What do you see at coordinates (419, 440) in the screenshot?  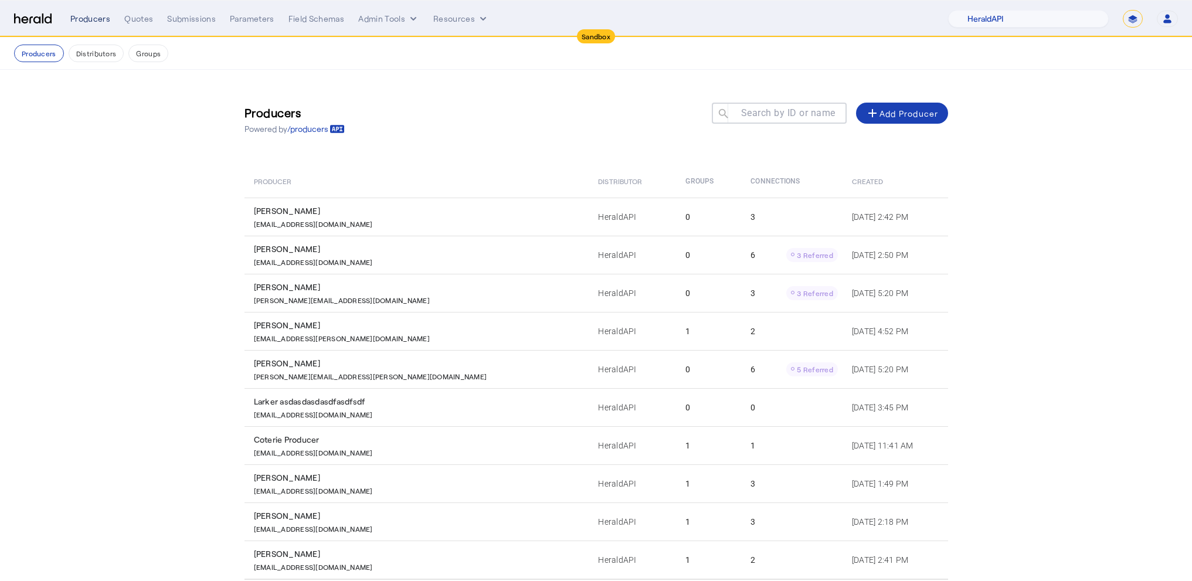 I see `div: Coterie Producer` at bounding box center [419, 440].